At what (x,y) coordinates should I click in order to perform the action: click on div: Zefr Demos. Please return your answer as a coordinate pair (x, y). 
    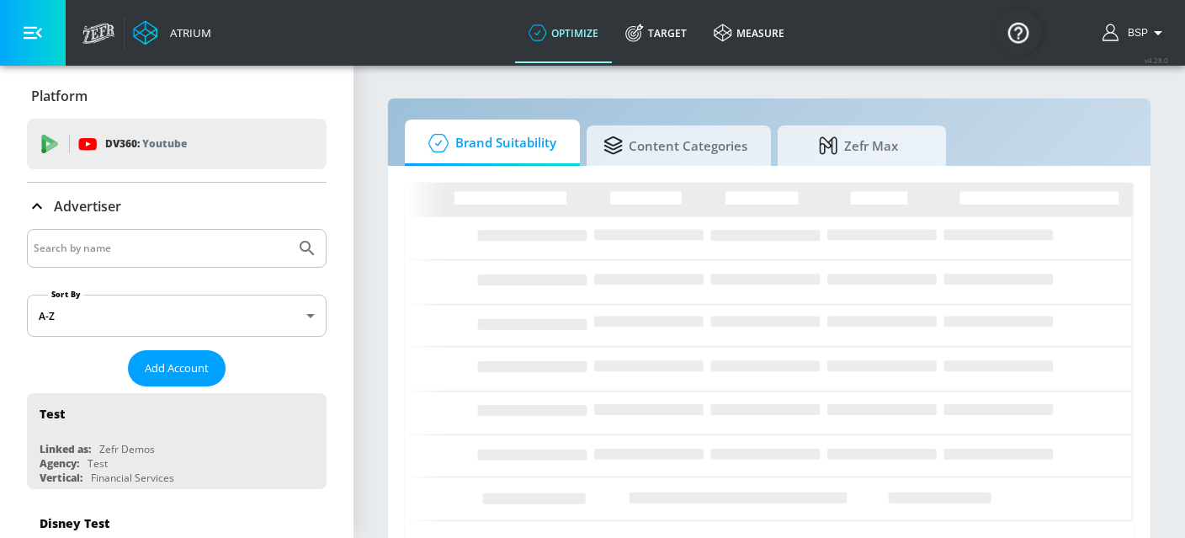
    Looking at the image, I should click on (127, 449).